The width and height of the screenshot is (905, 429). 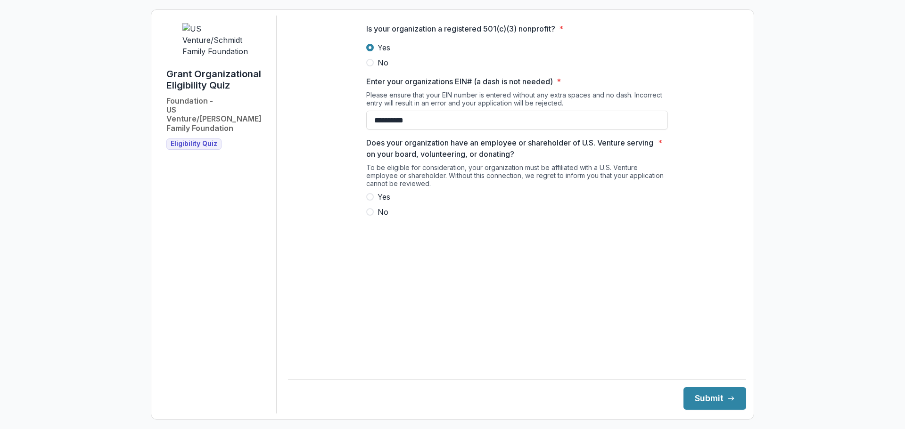 What do you see at coordinates (217, 80) in the screenshot?
I see `h1: Grant Organizational Eligibility Quiz` at bounding box center [217, 80].